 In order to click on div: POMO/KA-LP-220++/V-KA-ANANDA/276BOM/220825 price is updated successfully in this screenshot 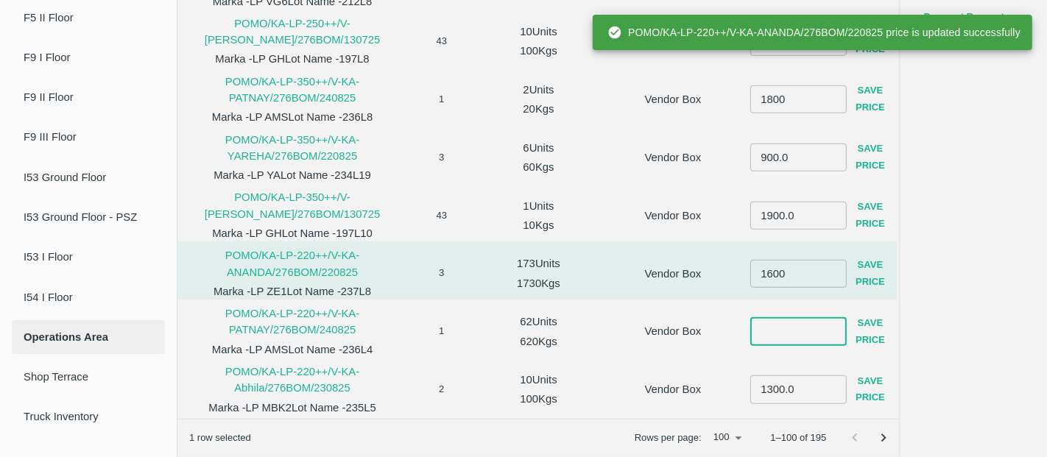, I will do `click(814, 32)`.